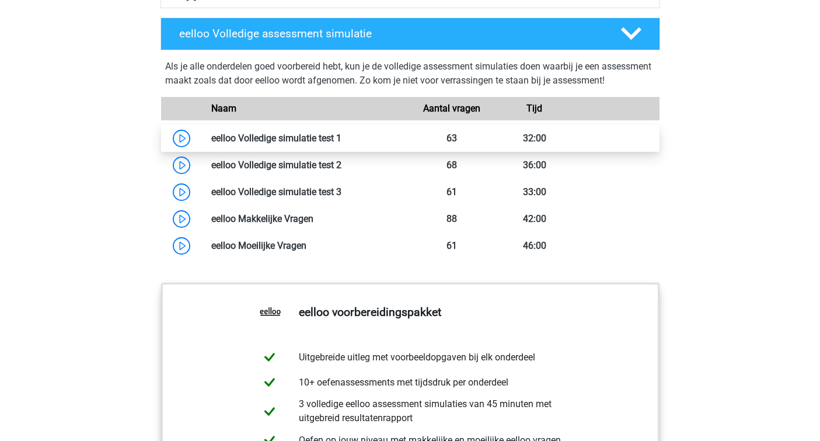 The height and width of the screenshot is (441, 820). What do you see at coordinates (535, 109) in the screenshot?
I see `div: Tijd` at bounding box center [535, 109].